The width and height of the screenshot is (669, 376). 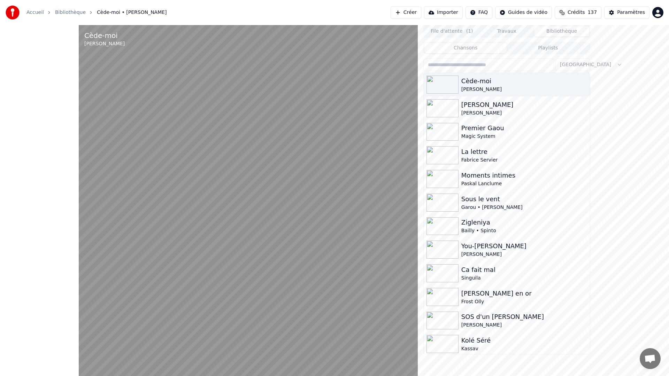 I want to click on button: Importer, so click(x=443, y=13).